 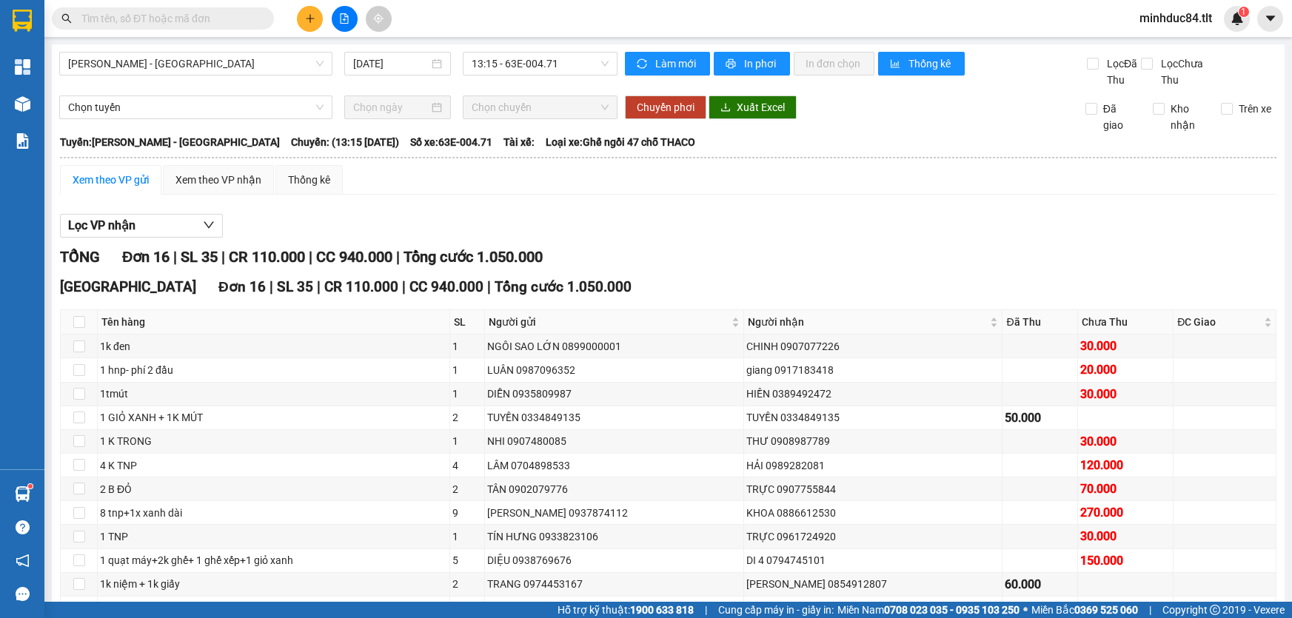 I want to click on span: Kho nhận, so click(x=1187, y=117).